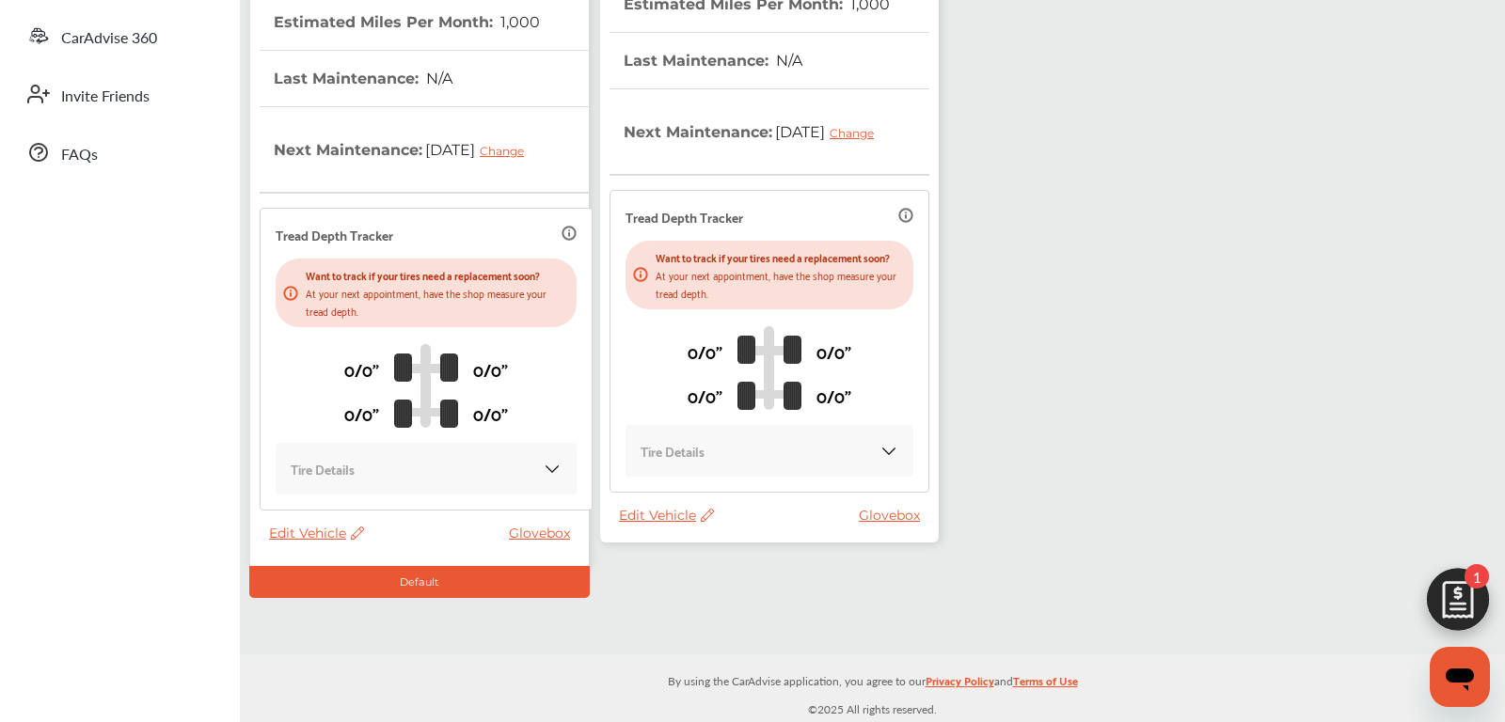  What do you see at coordinates (419, 582) in the screenshot?
I see `div: Default` at bounding box center [419, 582].